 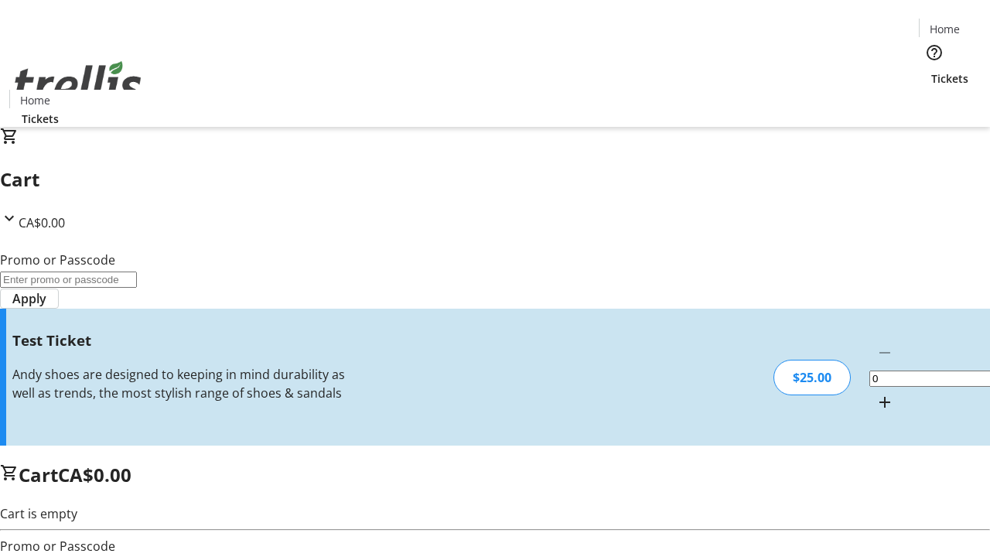 What do you see at coordinates (934, 102) in the screenshot?
I see `button: Cart` at bounding box center [934, 102].